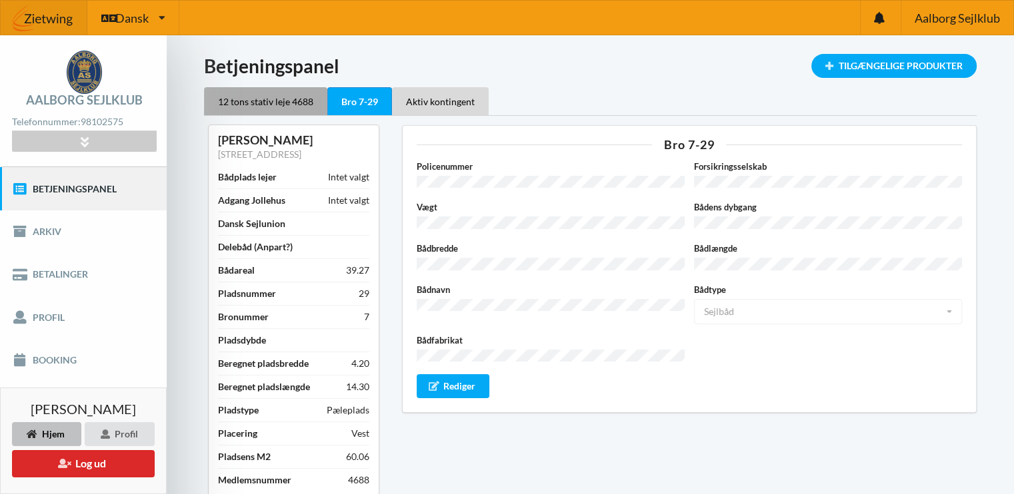 The image size is (1014, 494). What do you see at coordinates (828, 207) in the screenshot?
I see `label: Bådens dybgang` at bounding box center [828, 207].